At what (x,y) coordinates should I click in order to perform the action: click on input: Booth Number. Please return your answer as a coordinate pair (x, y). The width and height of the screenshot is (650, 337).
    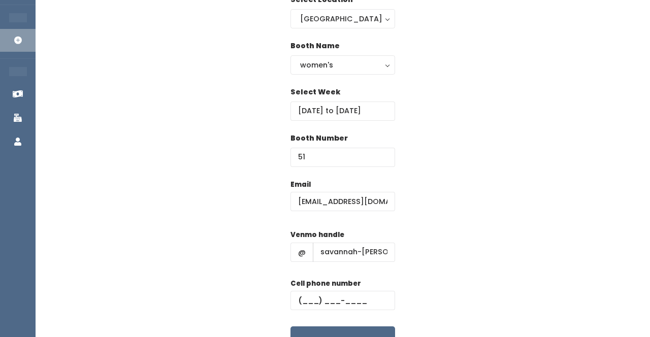
    Looking at the image, I should click on (343, 158).